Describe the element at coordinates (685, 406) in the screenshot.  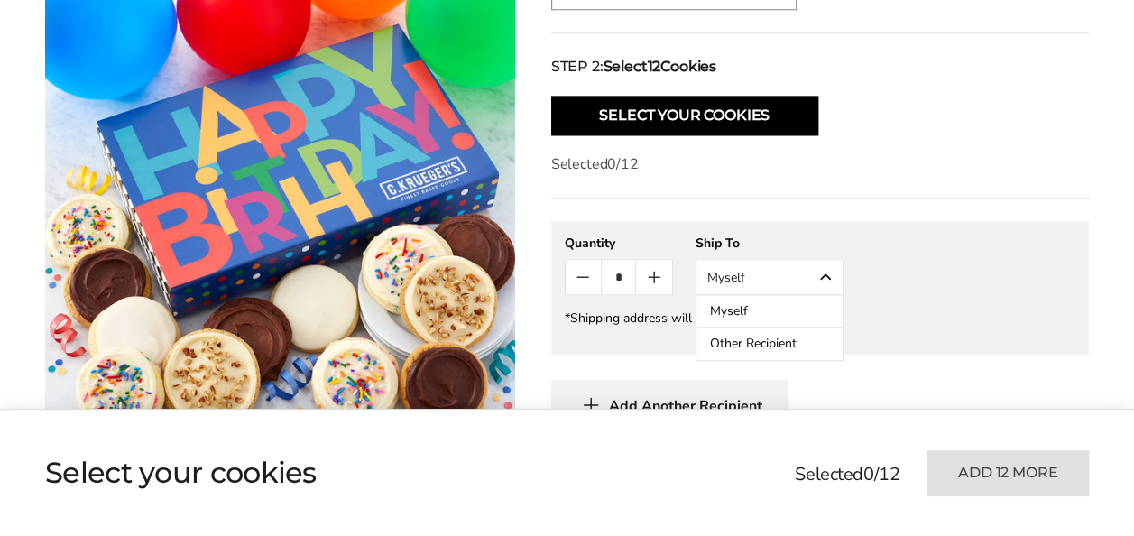
I see `span: Add Another Recipient` at that location.